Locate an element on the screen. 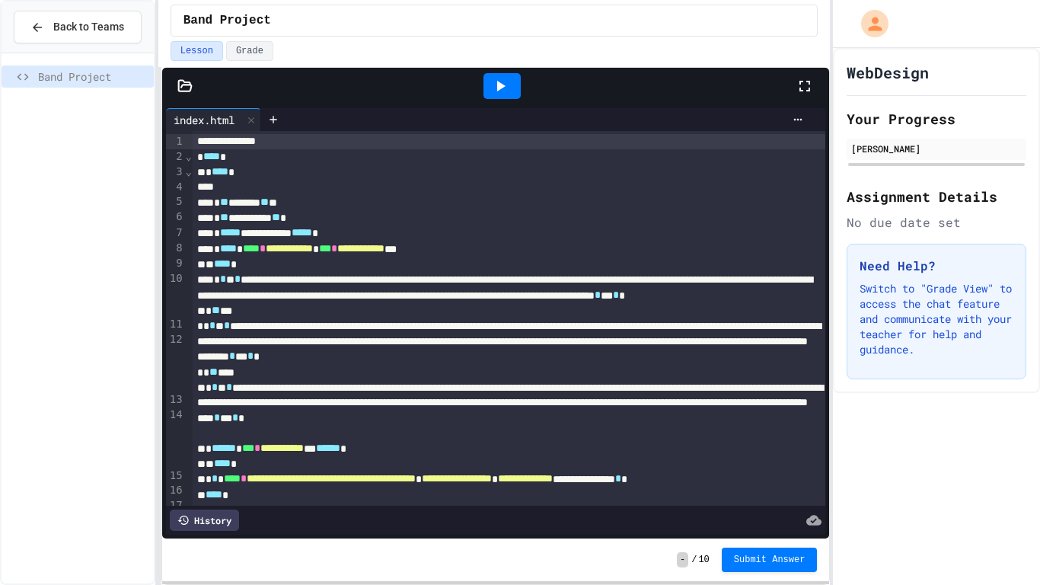 Image resolution: width=1040 pixels, height=585 pixels. div: 16 is located at coordinates (175, 490).